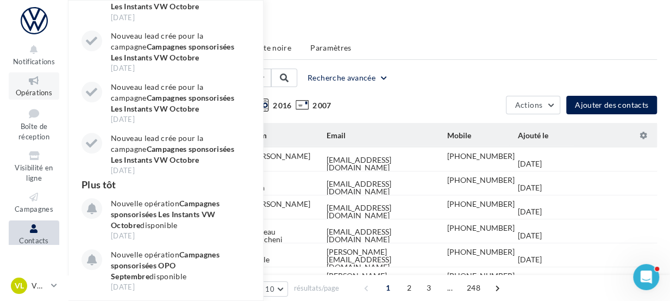  I want to click on span: Opérations, so click(34, 92).